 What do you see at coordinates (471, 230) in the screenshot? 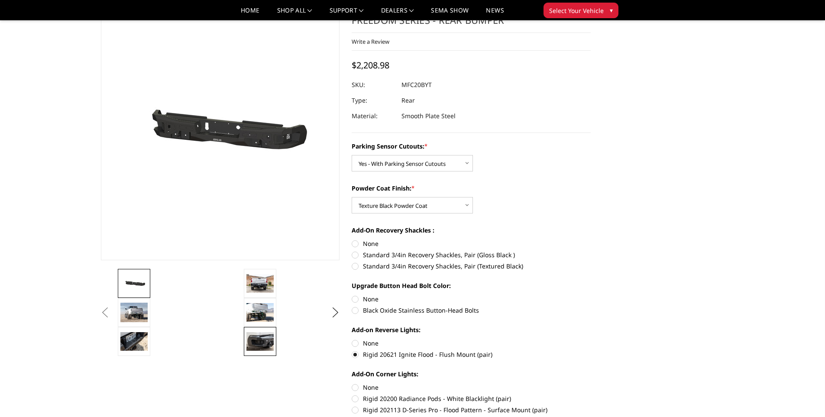
I see `label: Add-On Recovery Shackles :` at bounding box center [471, 230].